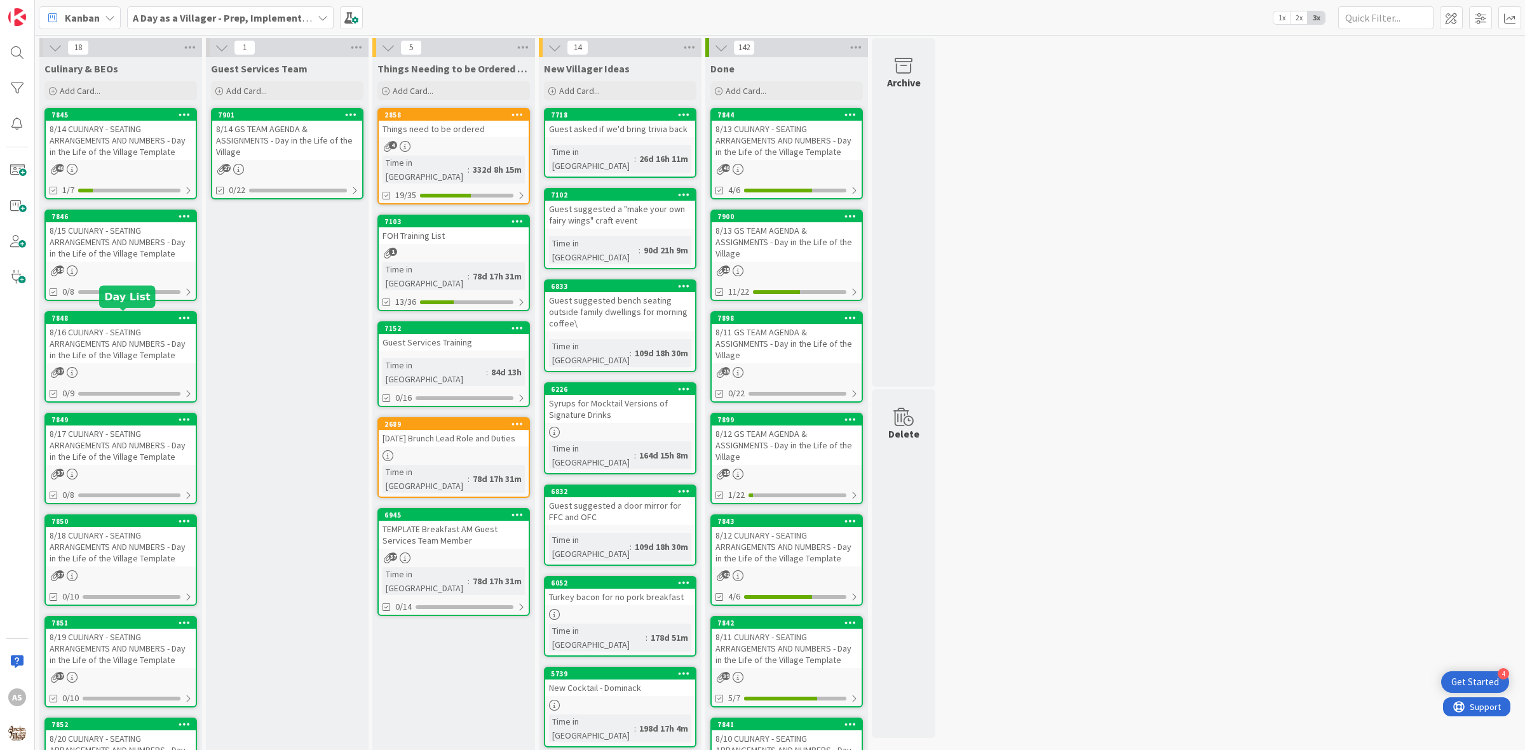  What do you see at coordinates (786, 541) in the screenshot?
I see `div: 78438/12 CULINARY - SEATING ARRANGEMENTS AND NUMBERS - Day in the Life of the Village Template` at bounding box center [786, 541].